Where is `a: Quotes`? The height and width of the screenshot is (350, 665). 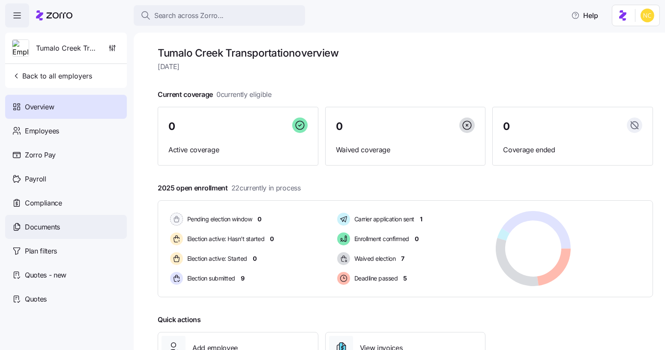
a: Quotes is located at coordinates (66, 299).